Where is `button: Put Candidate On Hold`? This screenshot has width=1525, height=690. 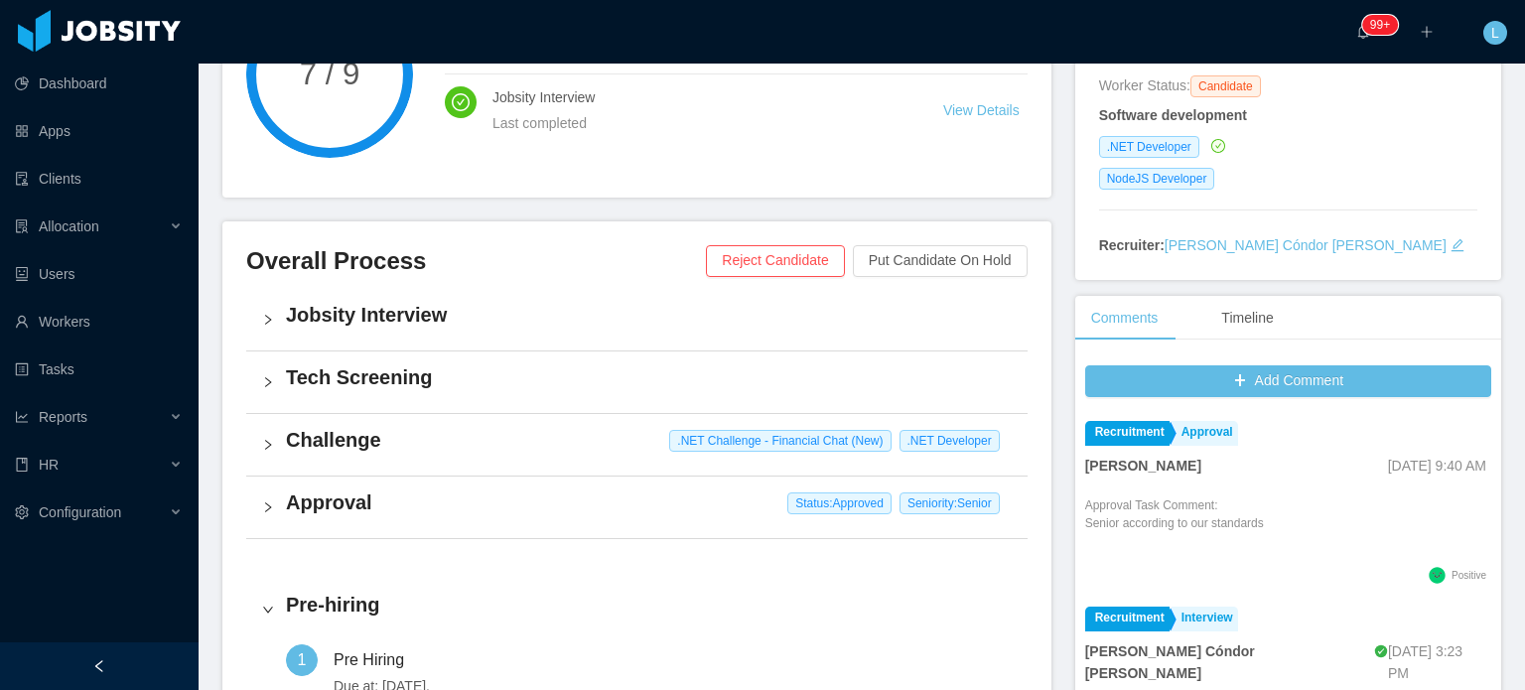
button: Put Candidate On Hold is located at coordinates (940, 261).